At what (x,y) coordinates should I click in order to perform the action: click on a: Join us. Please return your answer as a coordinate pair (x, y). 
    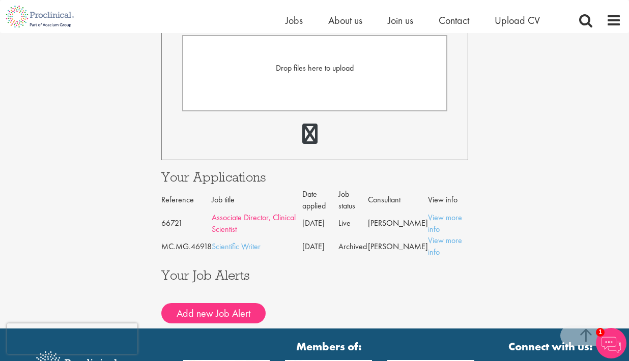
    Looking at the image, I should click on (401, 20).